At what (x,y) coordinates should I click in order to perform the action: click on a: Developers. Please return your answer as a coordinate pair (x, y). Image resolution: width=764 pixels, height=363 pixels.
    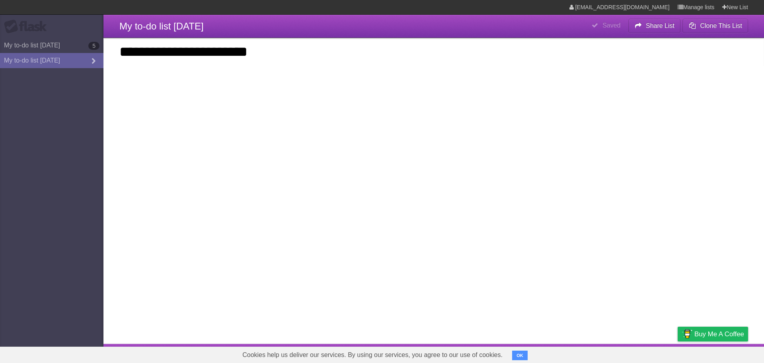
    Looking at the image, I should click on (614, 353).